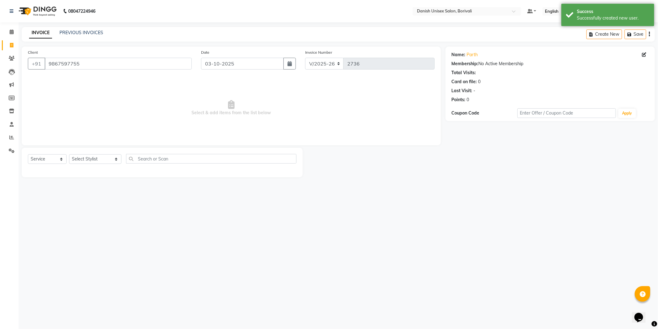  I want to click on img: logo, so click(37, 11).